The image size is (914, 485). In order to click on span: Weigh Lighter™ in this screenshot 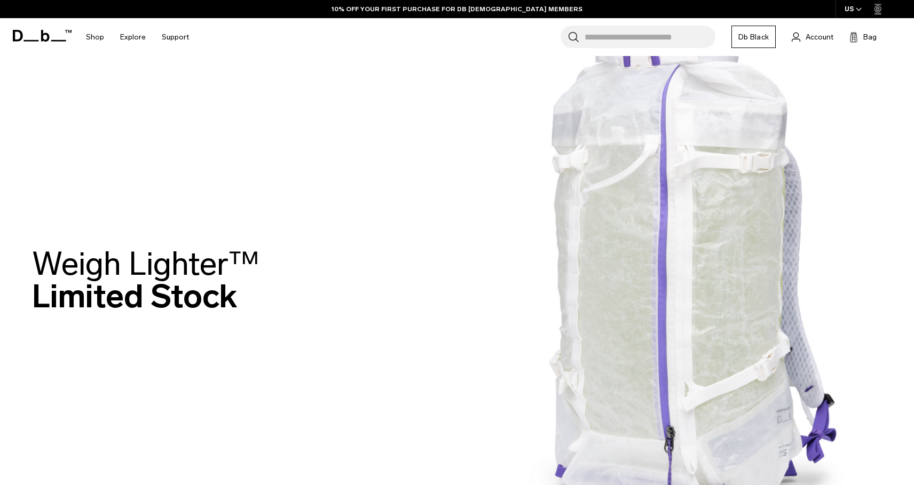, I will do `click(146, 264)`.